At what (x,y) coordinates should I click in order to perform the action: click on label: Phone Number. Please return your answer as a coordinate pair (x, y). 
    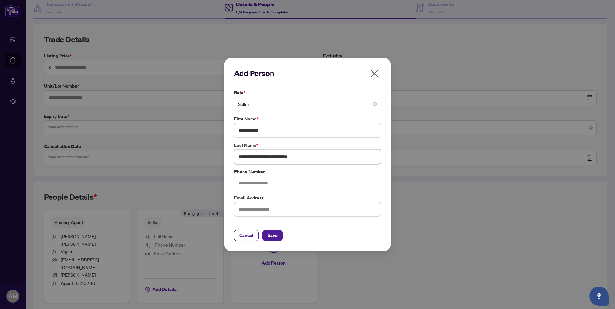
    Looking at the image, I should click on (307, 172).